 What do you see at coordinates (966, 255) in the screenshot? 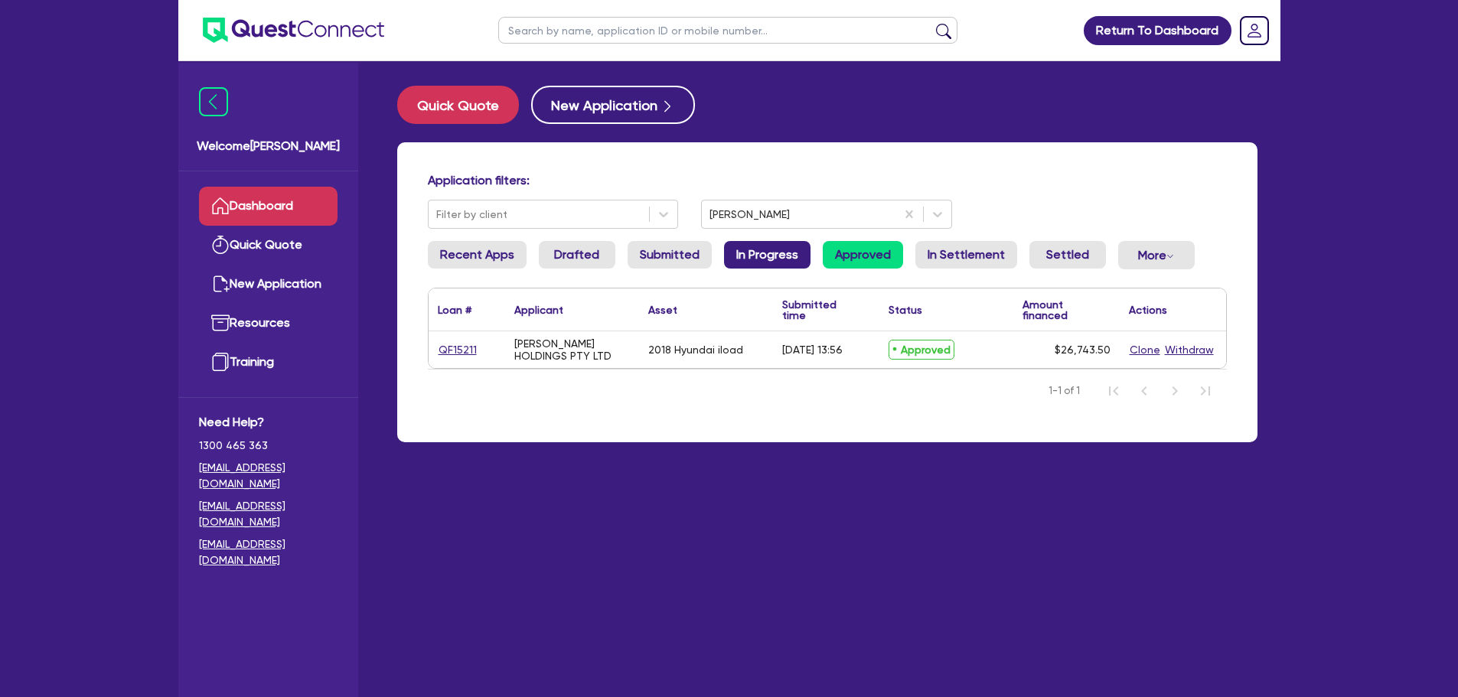
I see `a: In Settlement` at bounding box center [966, 255].